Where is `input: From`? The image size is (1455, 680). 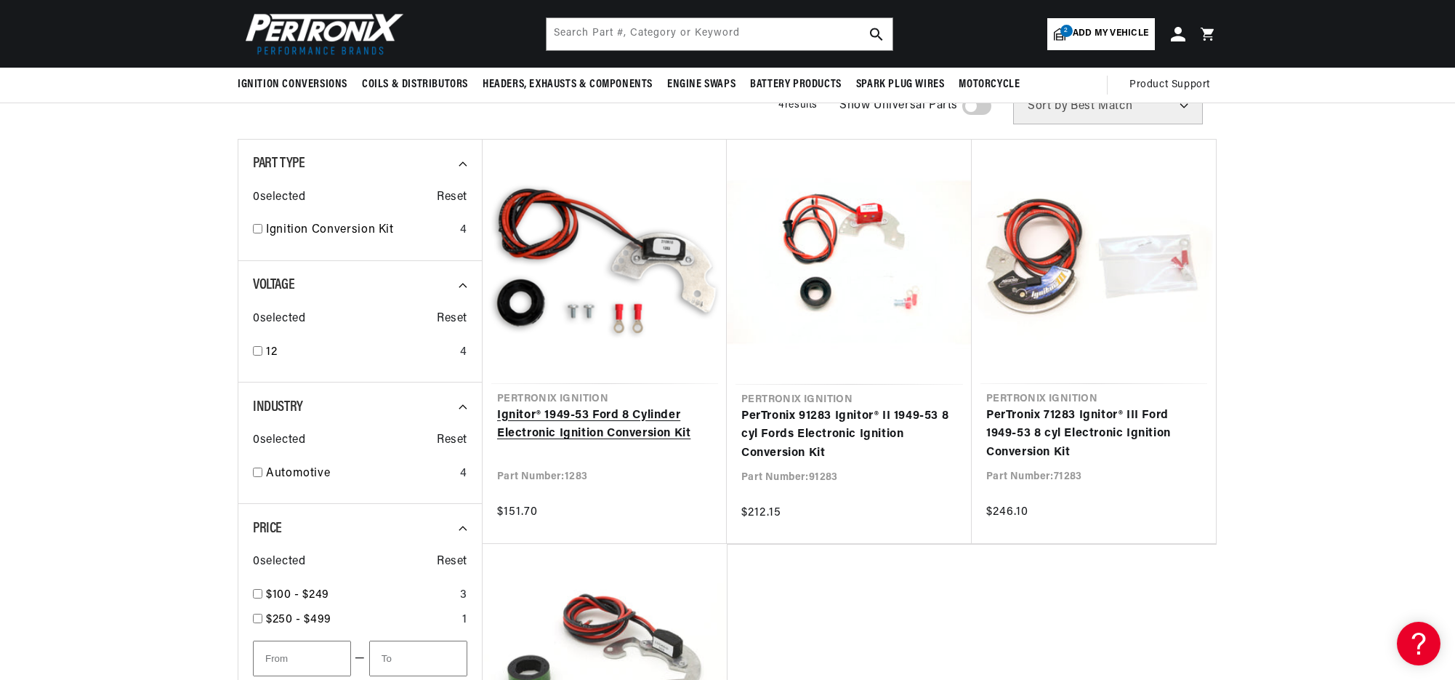 input: From is located at coordinates (302, 658).